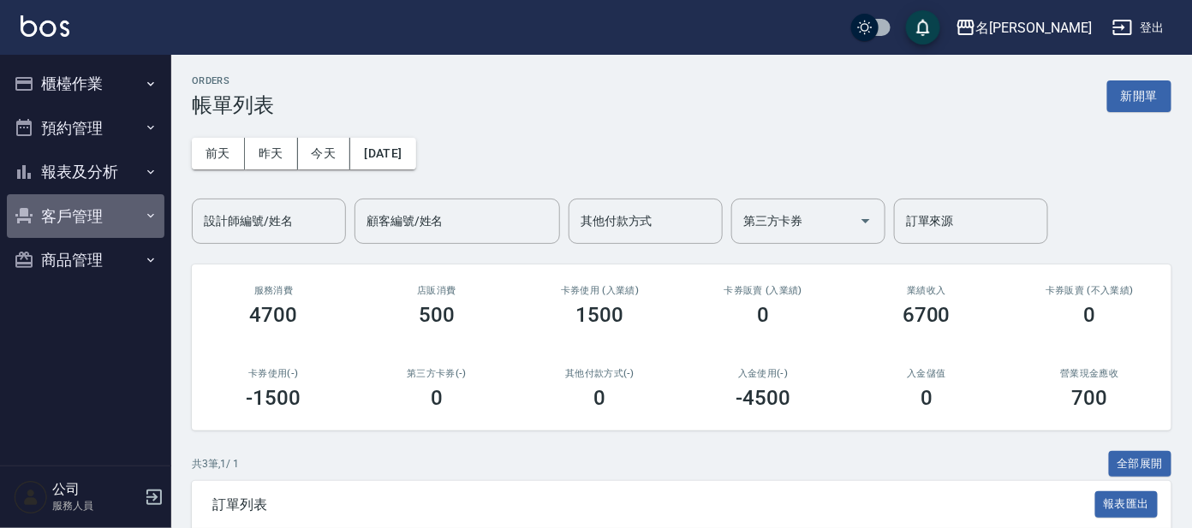 The width and height of the screenshot is (1192, 528). What do you see at coordinates (86, 260) in the screenshot?
I see `button: 商品管理` at bounding box center [86, 260].